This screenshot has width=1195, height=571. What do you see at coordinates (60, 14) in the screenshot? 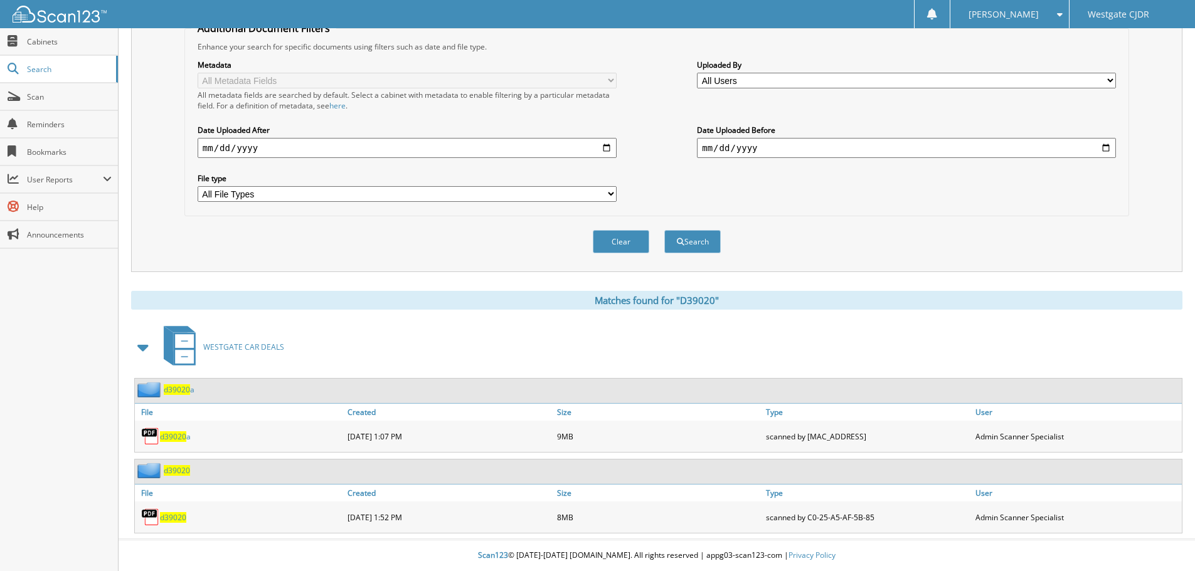
I see `img: scan123-logo-white.svg` at bounding box center [60, 14].